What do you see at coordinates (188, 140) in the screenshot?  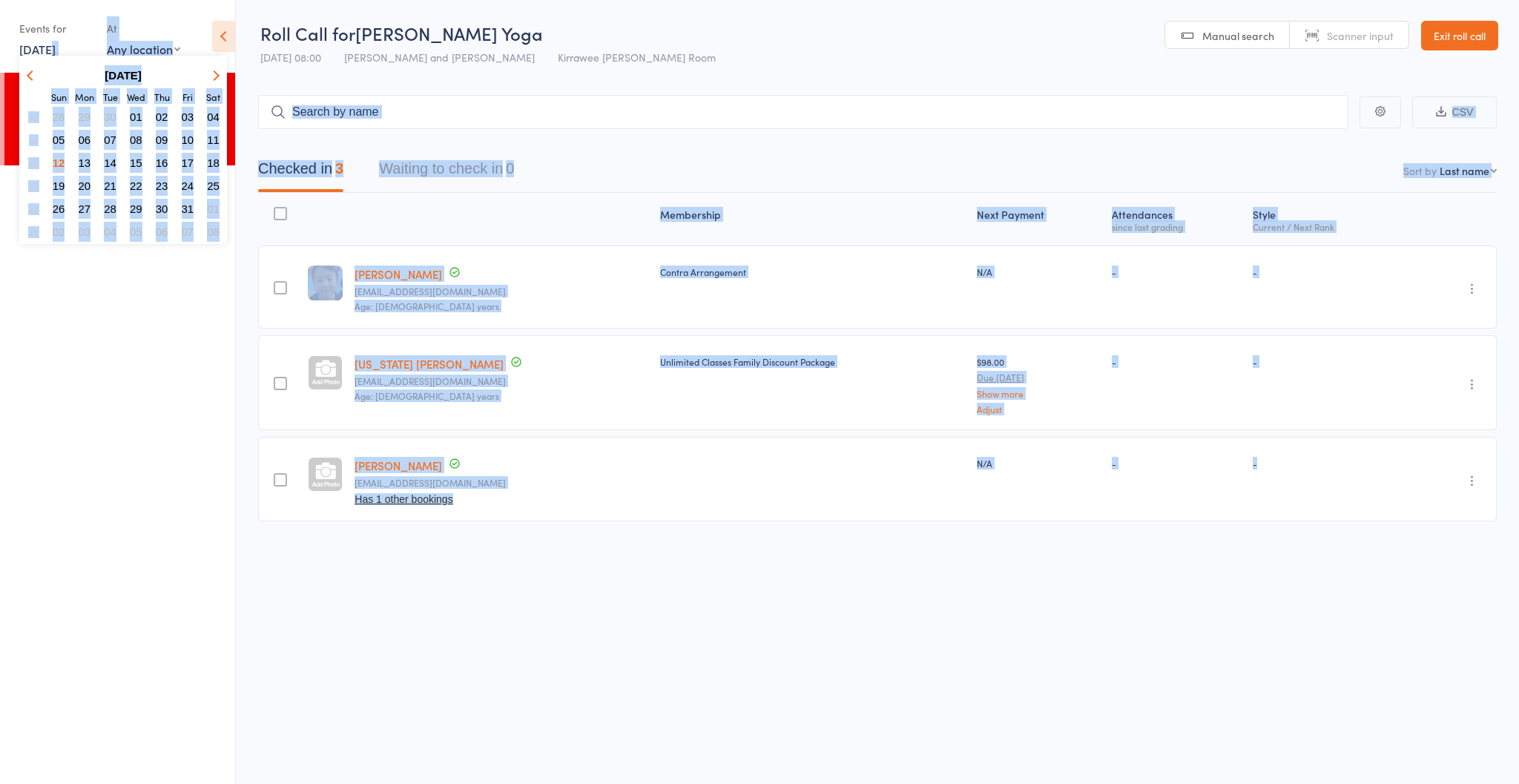 I see `span: 10` at bounding box center [188, 140].